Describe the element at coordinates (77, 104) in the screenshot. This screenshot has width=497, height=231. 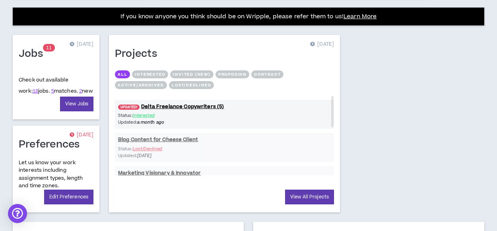
I see `a: View Jobs` at that location.